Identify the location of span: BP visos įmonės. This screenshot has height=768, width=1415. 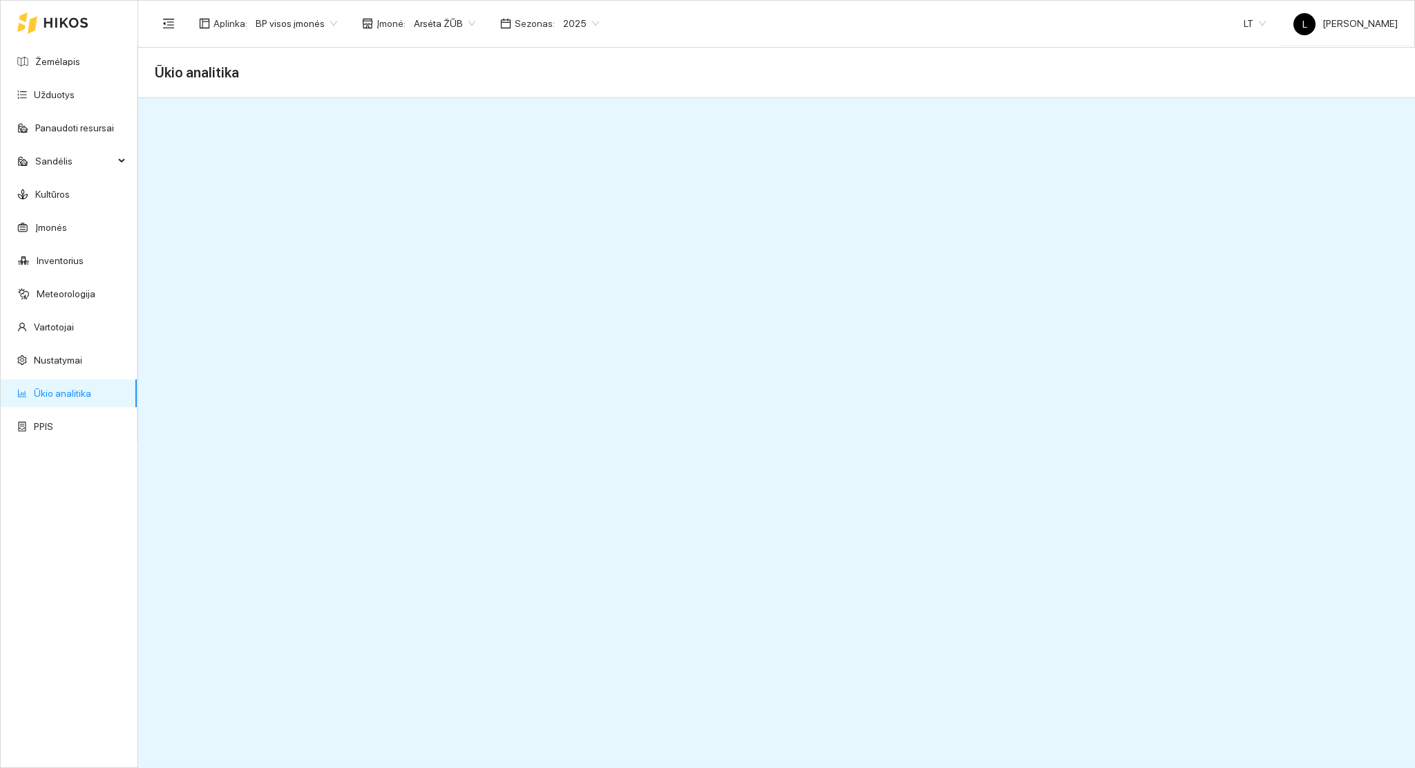
(297, 23).